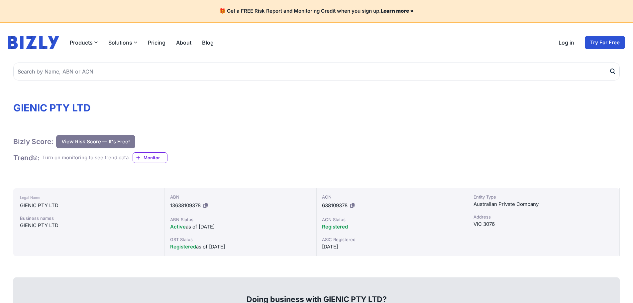 The height and width of the screenshot is (303, 633). Describe the element at coordinates (392, 219) in the screenshot. I see `div: ACN Status` at that location.